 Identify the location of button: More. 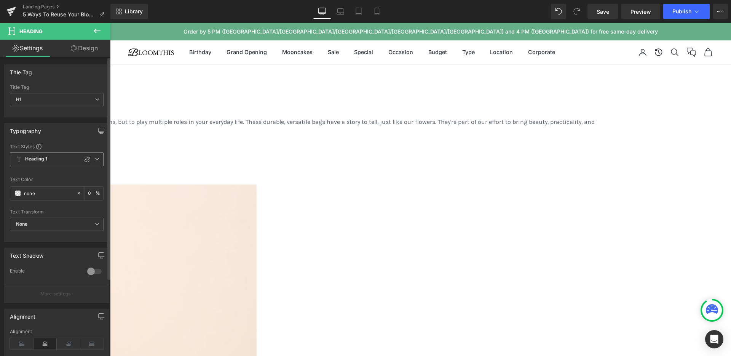
(721, 11).